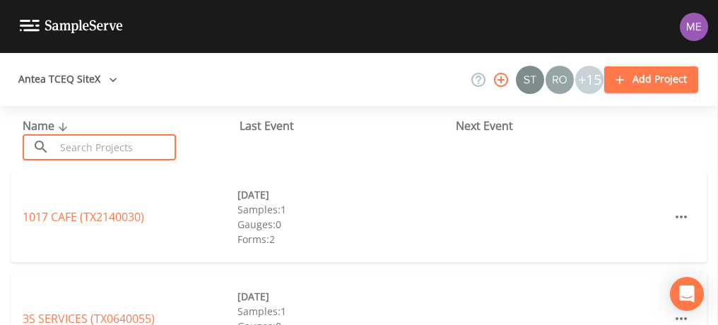 This screenshot has width=718, height=325. What do you see at coordinates (530, 80) in the screenshot?
I see `div: Stan Porter` at bounding box center [530, 80].